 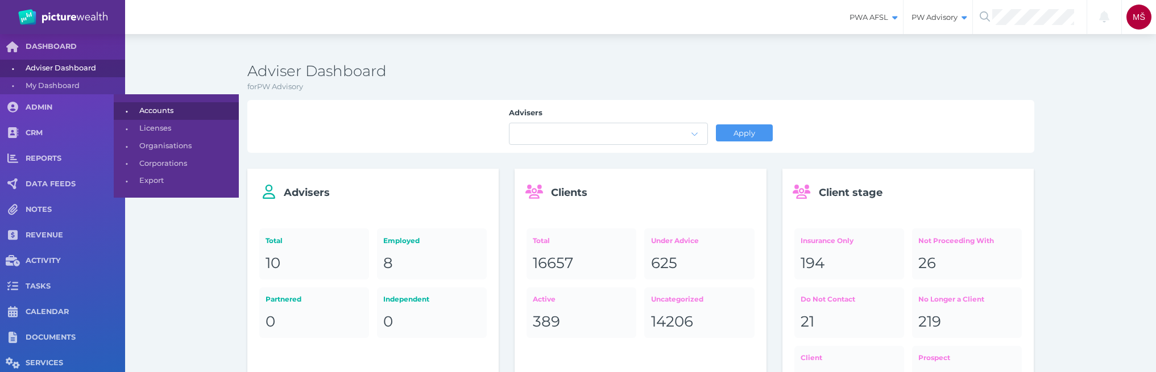 I want to click on span: ADMIN, so click(x=75, y=107).